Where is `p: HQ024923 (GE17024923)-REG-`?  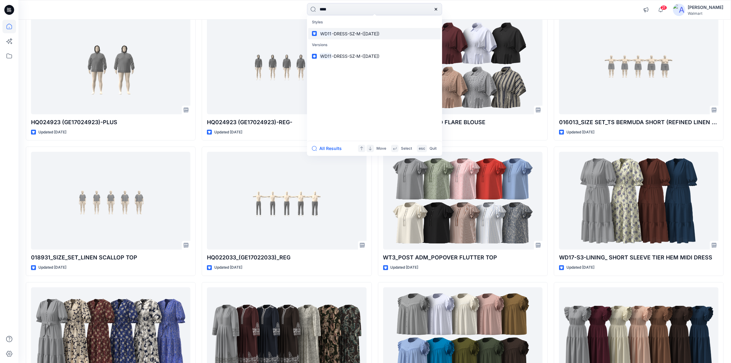 p: HQ024923 (GE17024923)-REG- is located at coordinates (286, 122).